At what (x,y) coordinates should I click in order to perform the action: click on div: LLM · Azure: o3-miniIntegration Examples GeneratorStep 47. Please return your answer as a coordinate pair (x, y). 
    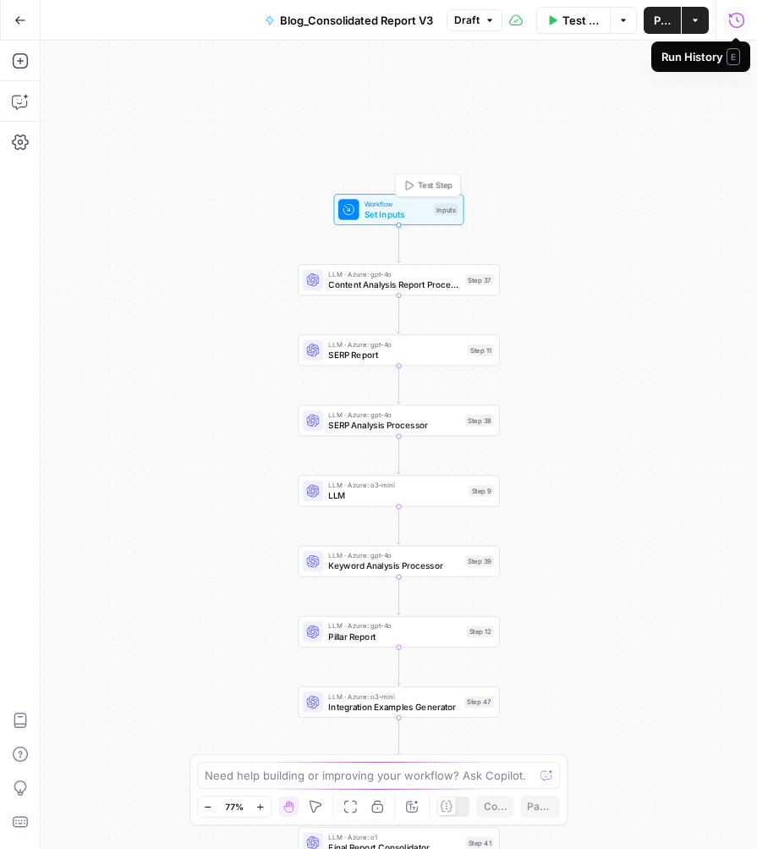
    Looking at the image, I should click on (399, 702).